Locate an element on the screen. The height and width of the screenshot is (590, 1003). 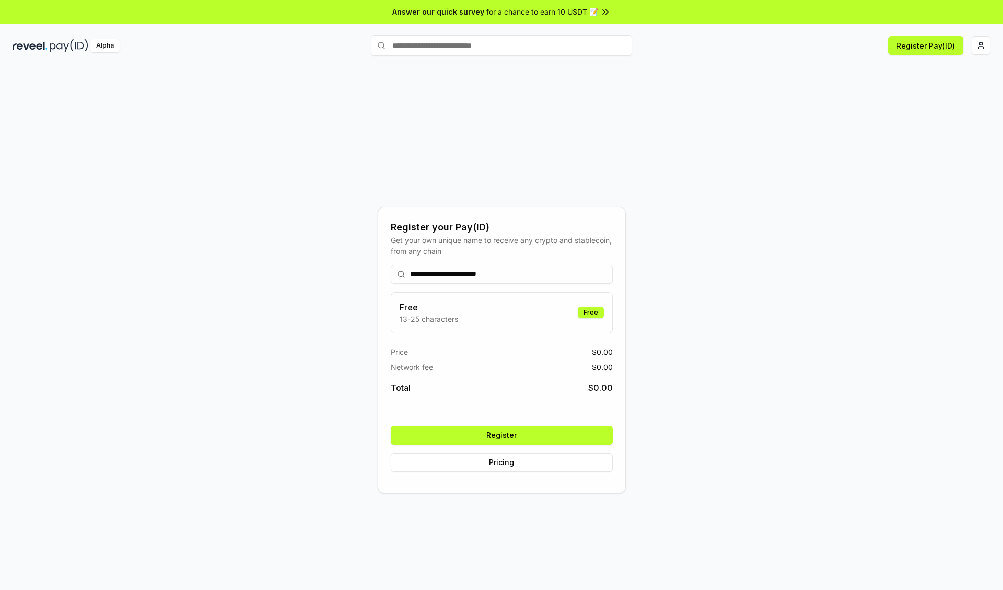
div: Alpha is located at coordinates (105, 45).